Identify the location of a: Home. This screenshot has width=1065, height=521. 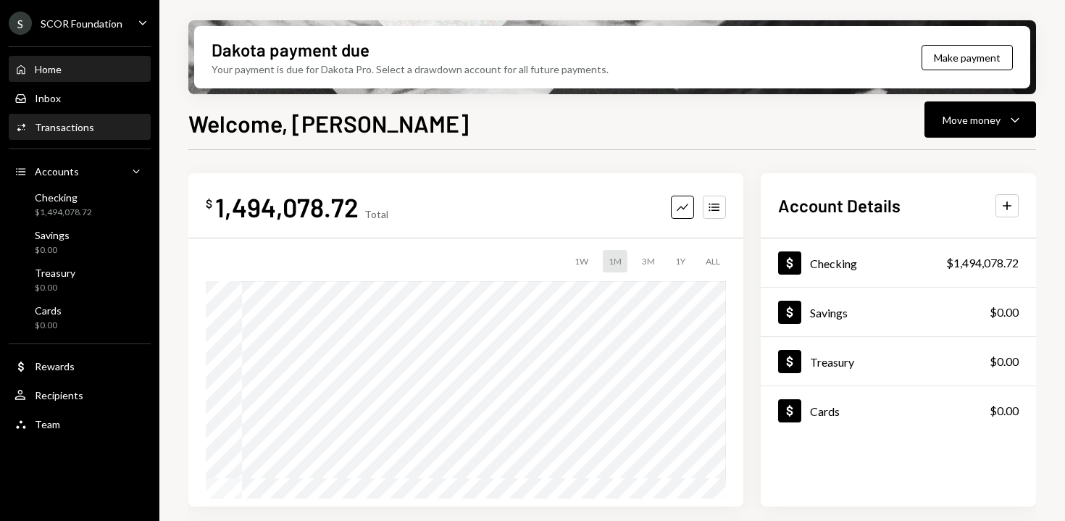
(80, 69).